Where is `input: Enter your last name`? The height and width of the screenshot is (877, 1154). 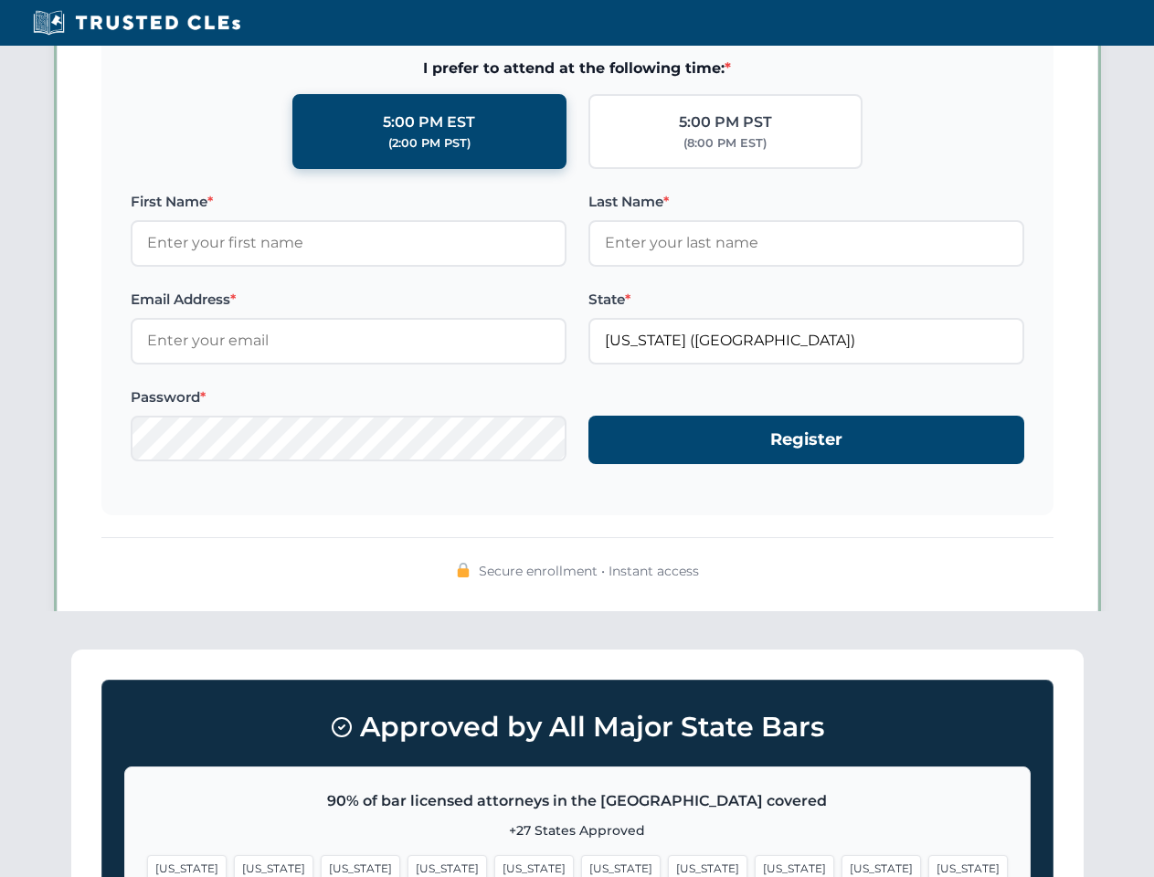 input: Enter your last name is located at coordinates (806, 243).